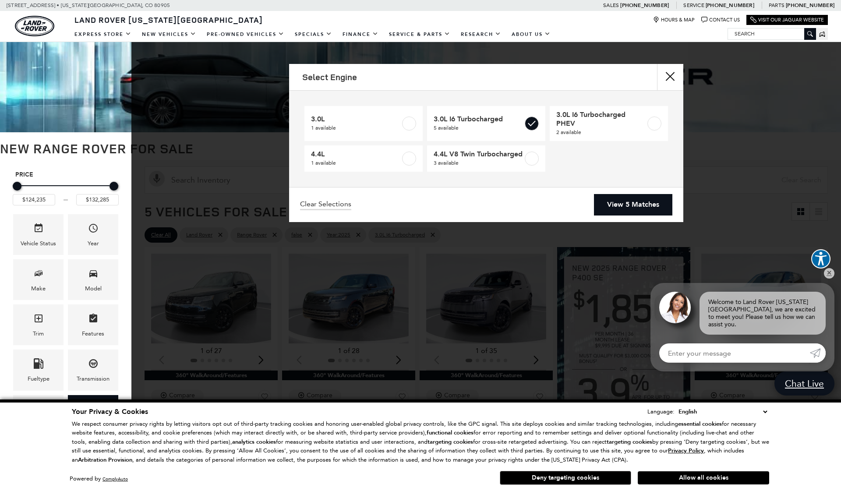  Describe the element at coordinates (38, 243) in the screenshot. I see `div: Vehicle Status` at that location.